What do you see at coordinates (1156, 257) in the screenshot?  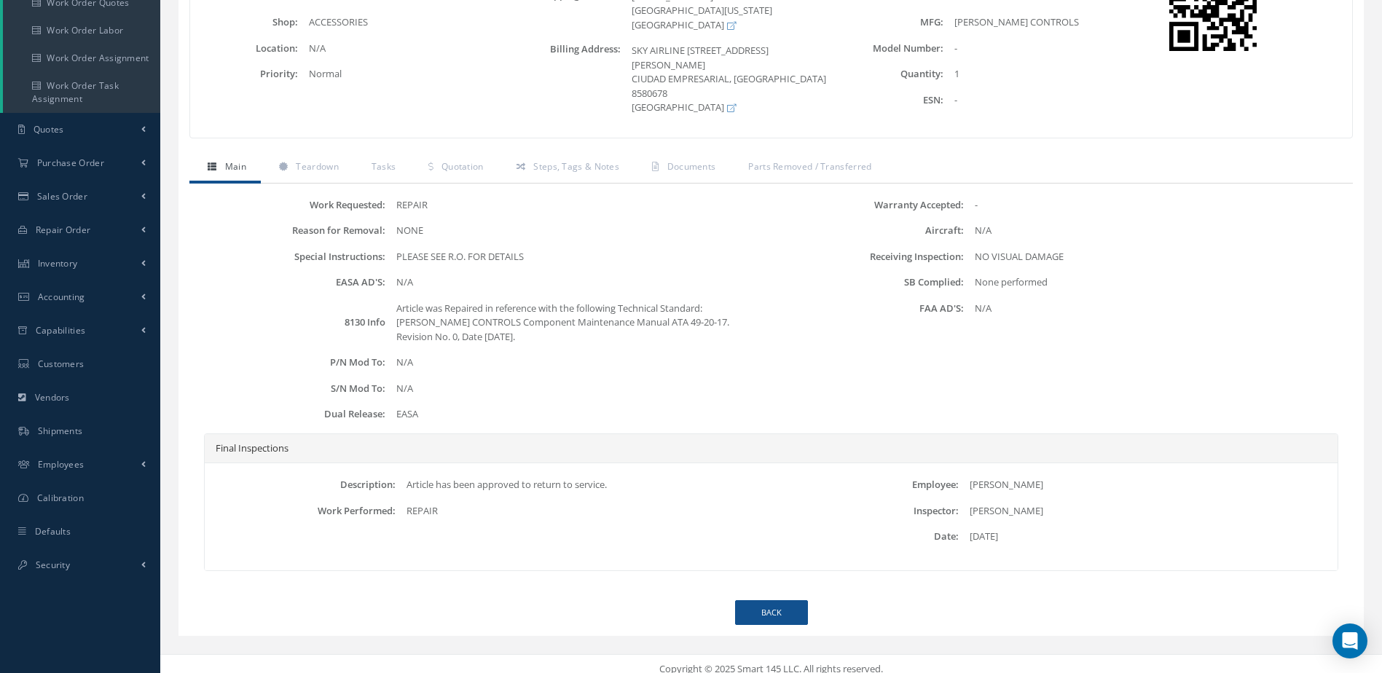 I see `div: NO VISUAL DAMAGE` at bounding box center [1156, 257].